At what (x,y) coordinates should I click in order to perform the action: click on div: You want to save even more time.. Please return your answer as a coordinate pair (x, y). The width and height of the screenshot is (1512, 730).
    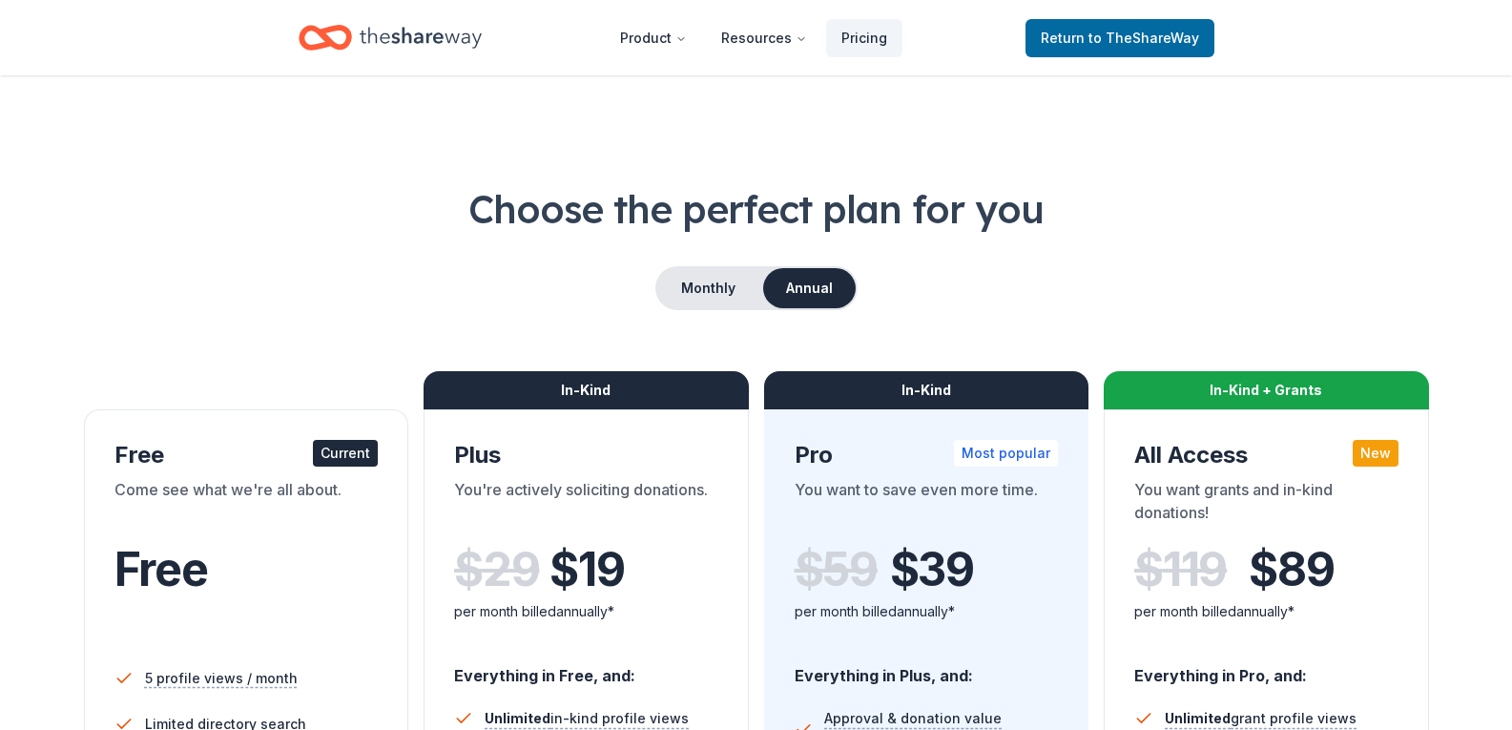
    Looking at the image, I should click on (926, 505).